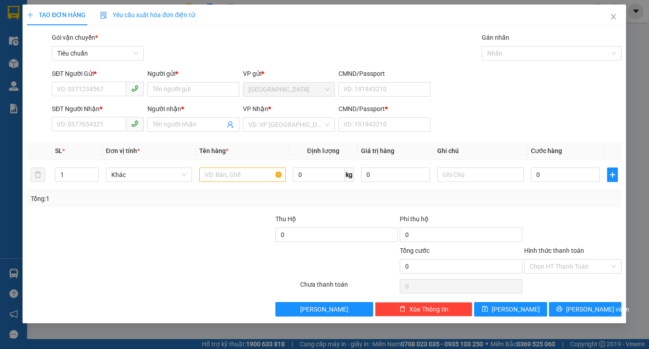 Image resolution: width=649 pixels, height=349 pixels. Describe the element at coordinates (461, 221) in the screenshot. I see `div: Phí thu hộ` at that location.